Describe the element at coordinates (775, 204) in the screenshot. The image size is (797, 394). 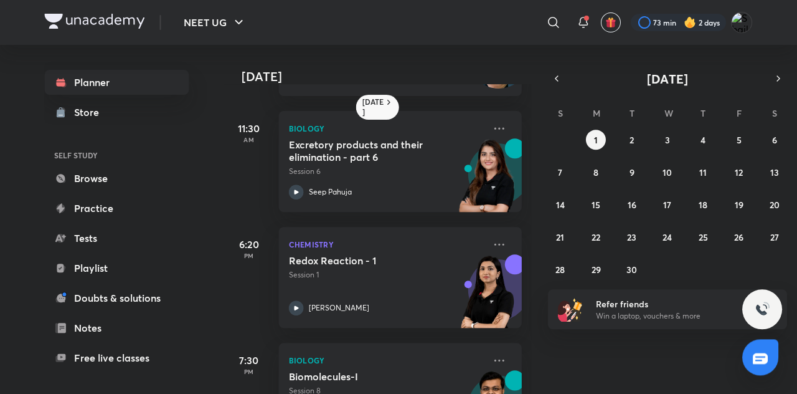
I see `button: September 20, 2025` at that location.